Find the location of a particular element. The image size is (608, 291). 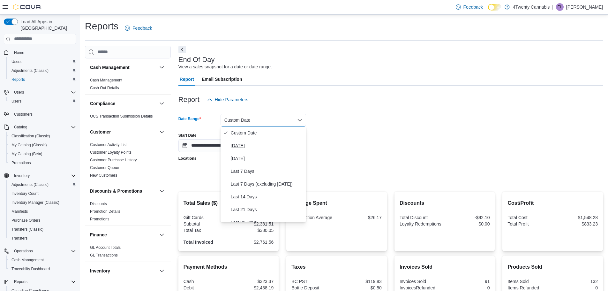

div: Customer is located at coordinates (128, 161).